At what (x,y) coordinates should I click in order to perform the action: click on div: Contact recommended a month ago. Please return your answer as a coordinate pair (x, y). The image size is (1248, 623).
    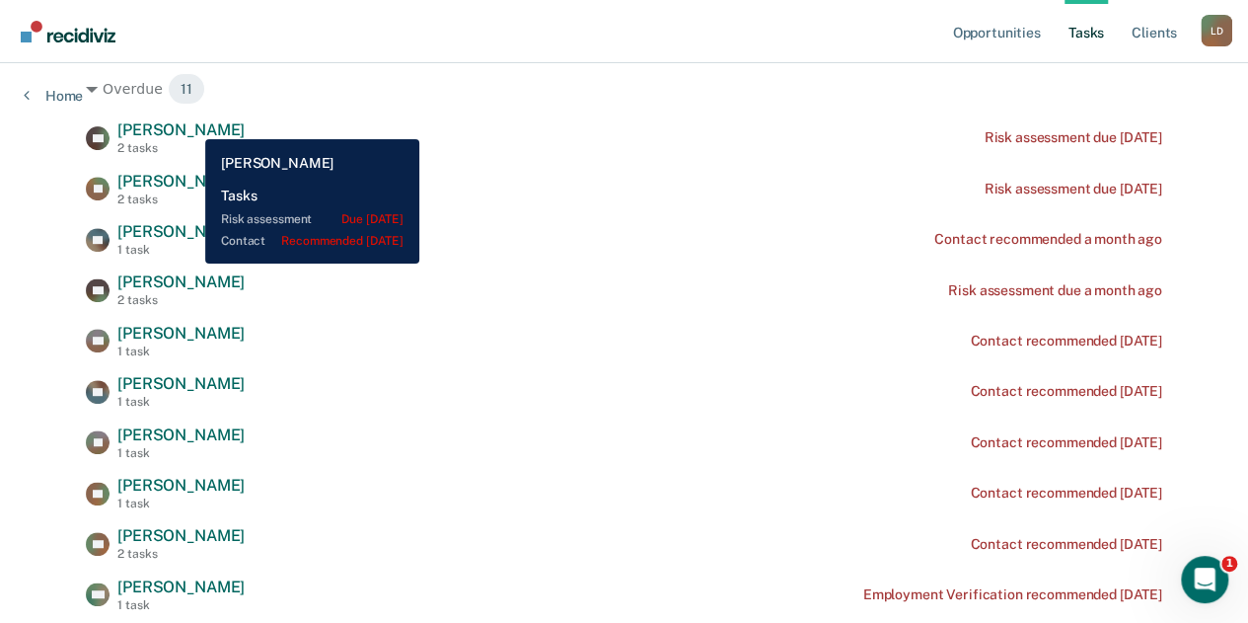
    Looking at the image, I should click on (1048, 239).